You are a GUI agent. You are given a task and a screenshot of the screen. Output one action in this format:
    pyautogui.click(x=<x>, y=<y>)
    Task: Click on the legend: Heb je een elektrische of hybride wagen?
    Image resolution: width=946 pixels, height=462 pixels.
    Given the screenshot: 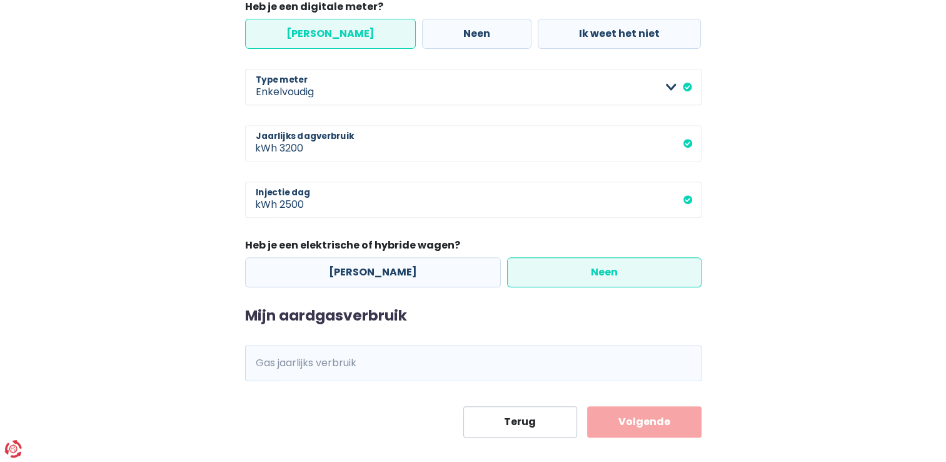 What is the action you would take?
    pyautogui.click(x=473, y=247)
    